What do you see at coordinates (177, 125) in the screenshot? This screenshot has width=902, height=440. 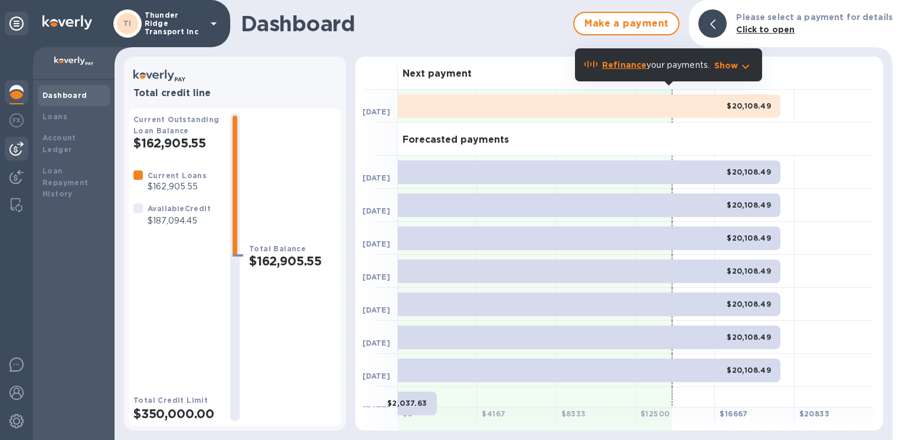 I see `b: Current Outstanding Loan Balance` at bounding box center [177, 125].